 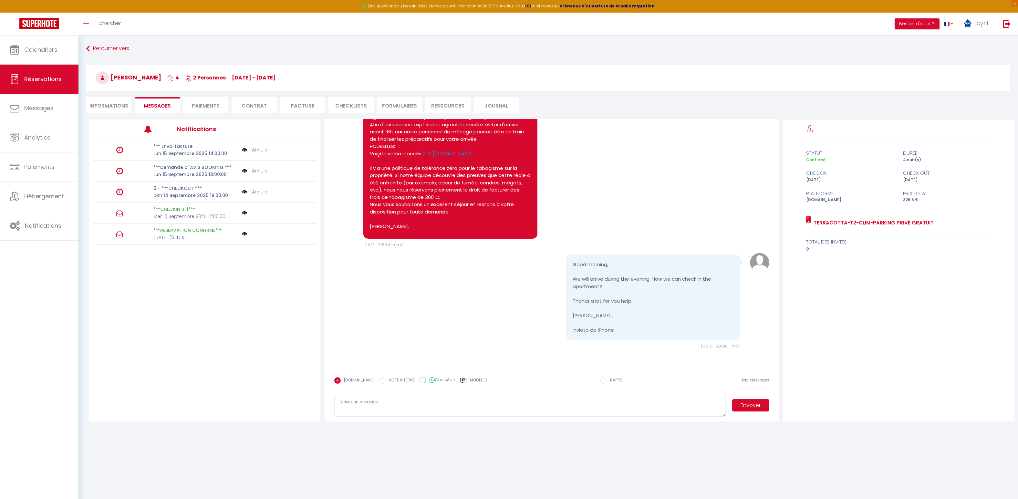 What do you see at coordinates (898, 250) in the screenshot?
I see `div: 2` at bounding box center [898, 250].